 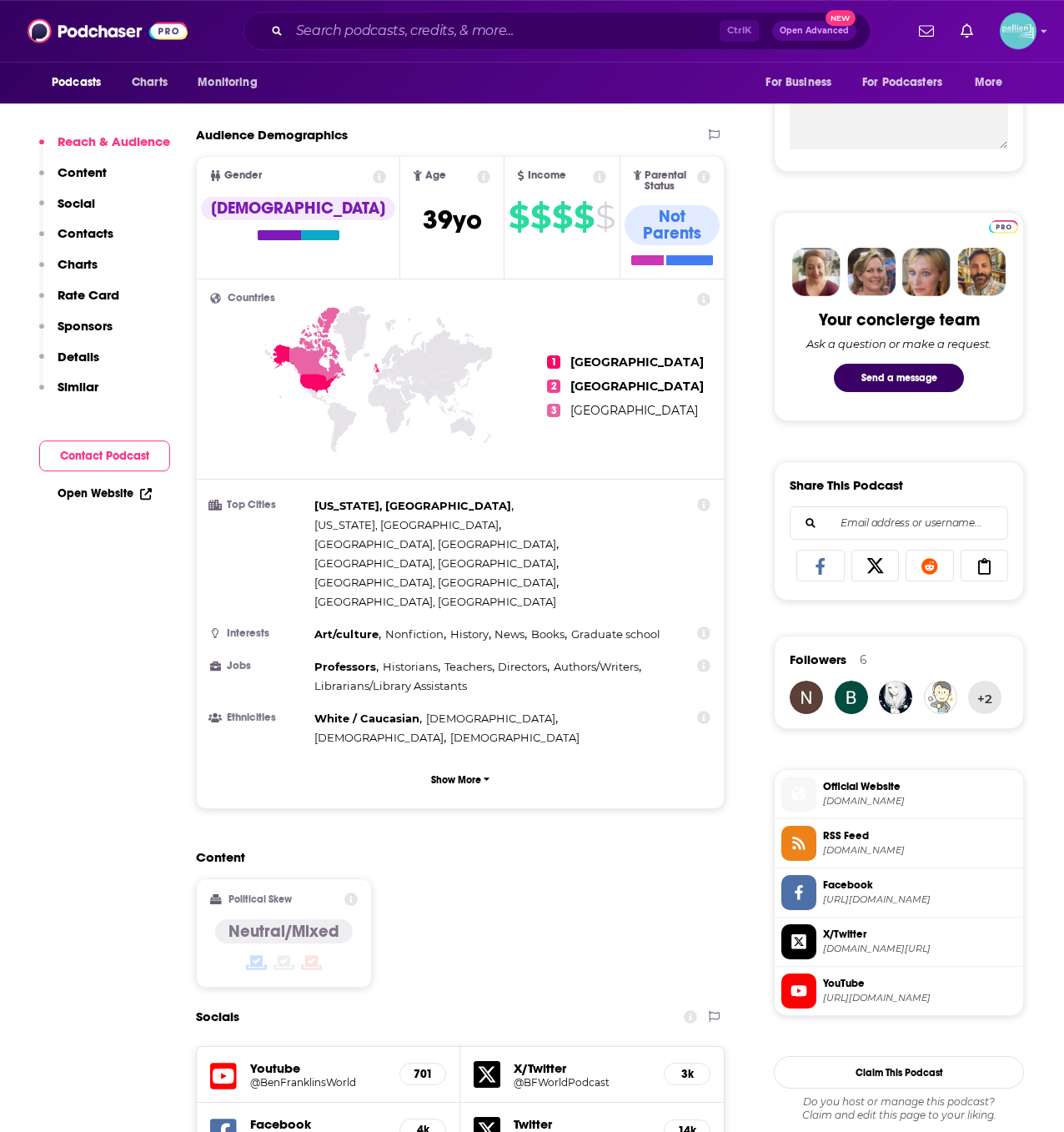 I want to click on a: Open Website, so click(x=105, y=493).